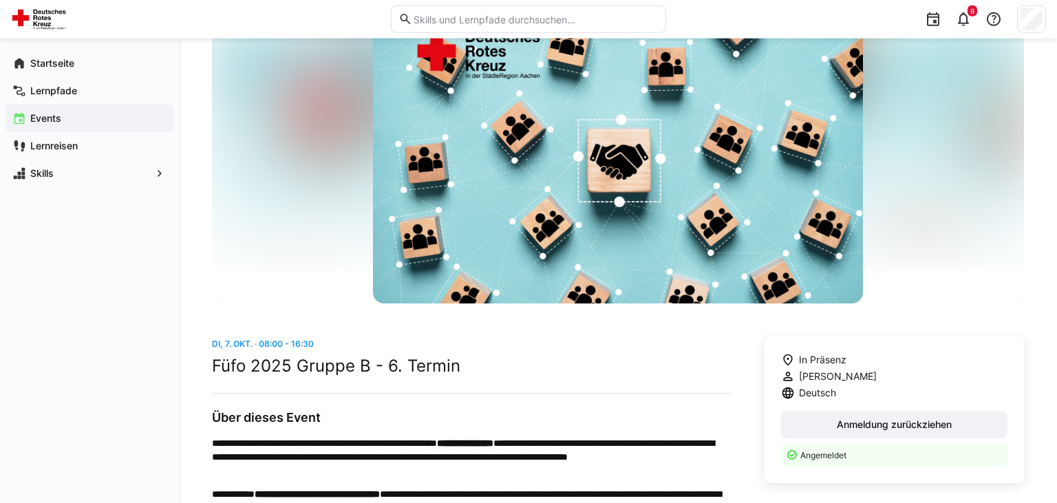  I want to click on span: 8, so click(972, 11).